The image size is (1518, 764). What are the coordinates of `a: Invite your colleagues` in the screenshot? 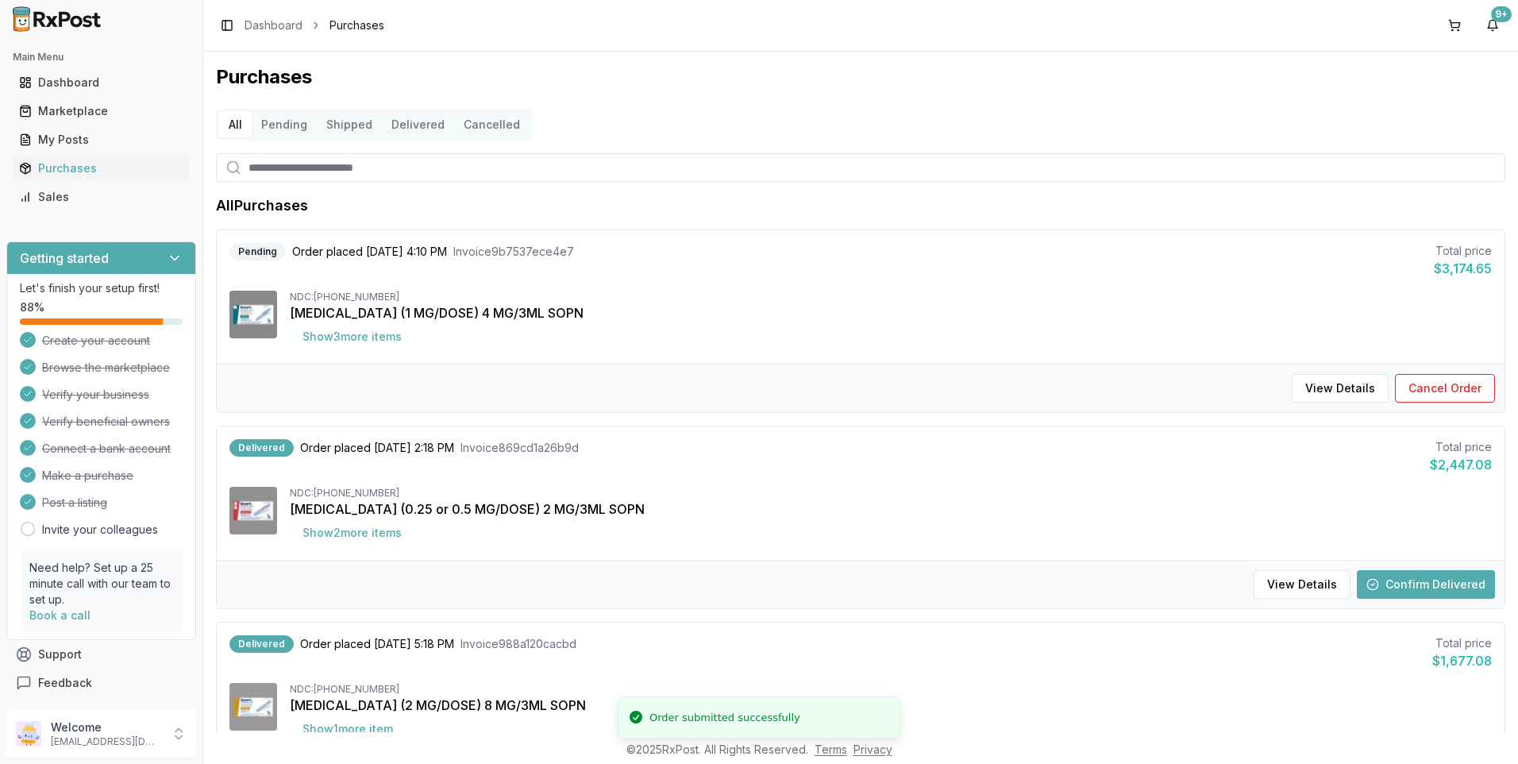 It's located at (100, 530).